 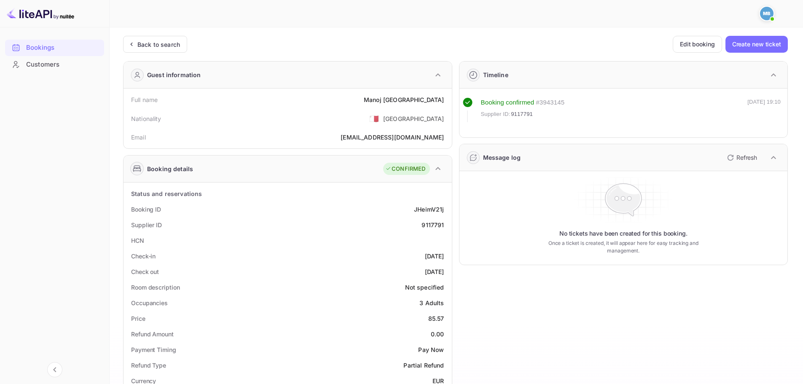 I want to click on div: Room description, so click(x=155, y=287).